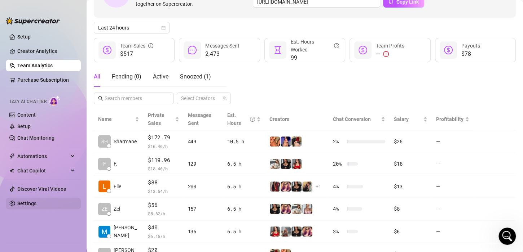  What do you see at coordinates (163, 160) in the screenshot?
I see `span: $119.96` at bounding box center [163, 160].